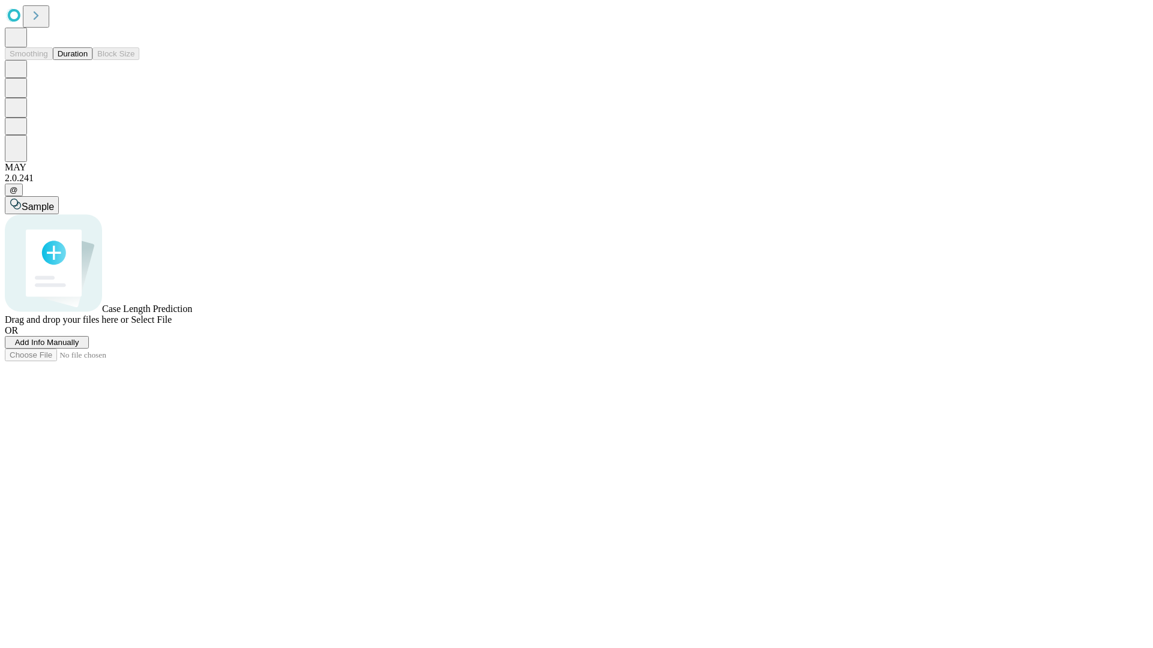 Image resolution: width=1153 pixels, height=648 pixels. I want to click on button: Sample, so click(32, 205).